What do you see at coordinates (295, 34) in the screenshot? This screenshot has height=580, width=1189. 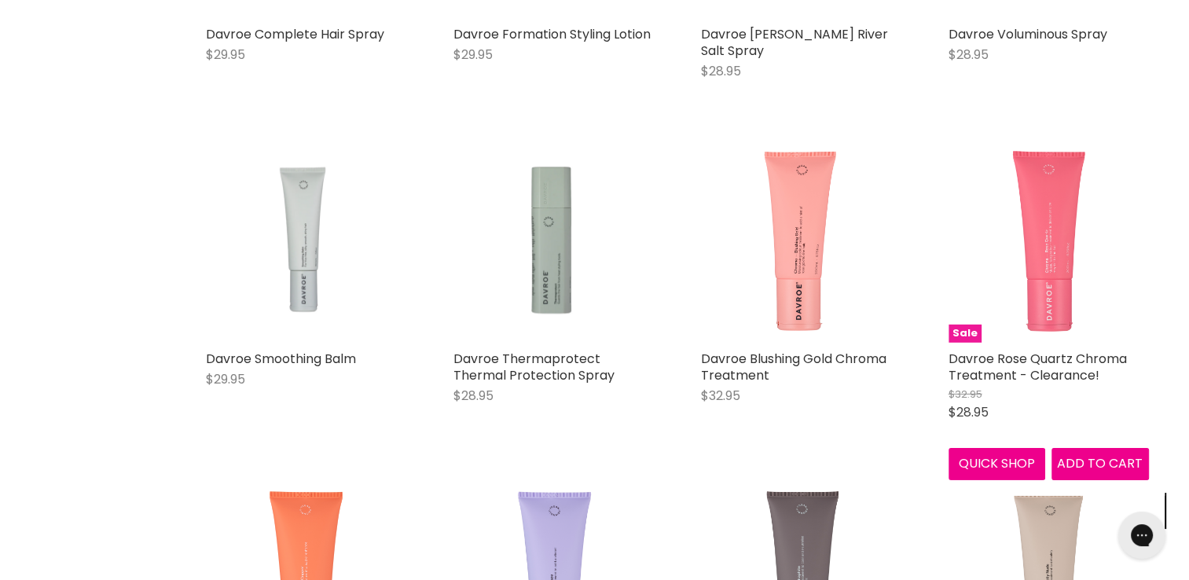 I see `a: Davroe Complete Hair Spray` at bounding box center [295, 34].